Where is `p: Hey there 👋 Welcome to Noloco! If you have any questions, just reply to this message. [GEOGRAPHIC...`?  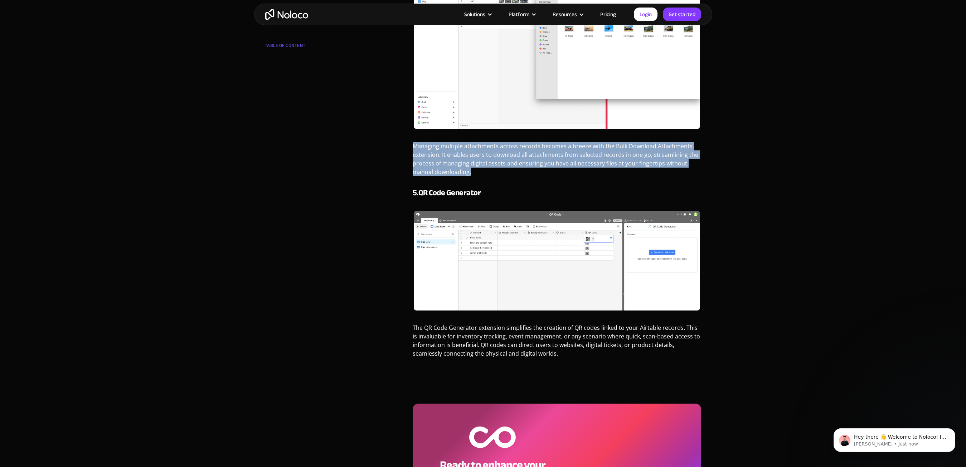 p: Hey there 👋 Welcome to Noloco! If you have any questions, just reply to this message. [GEOGRAPHIC... is located at coordinates (77, 24).